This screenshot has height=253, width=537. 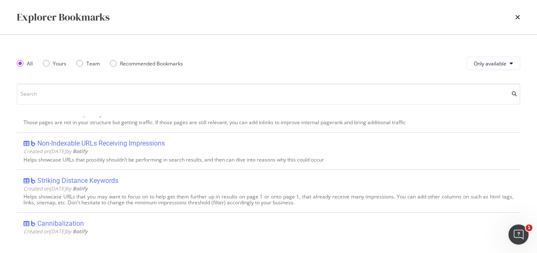 What do you see at coordinates (269, 200) in the screenshot?
I see `div: Helps showcase URLs that you may want to focus on to help get them further up in results on page ...` at bounding box center [269, 200].